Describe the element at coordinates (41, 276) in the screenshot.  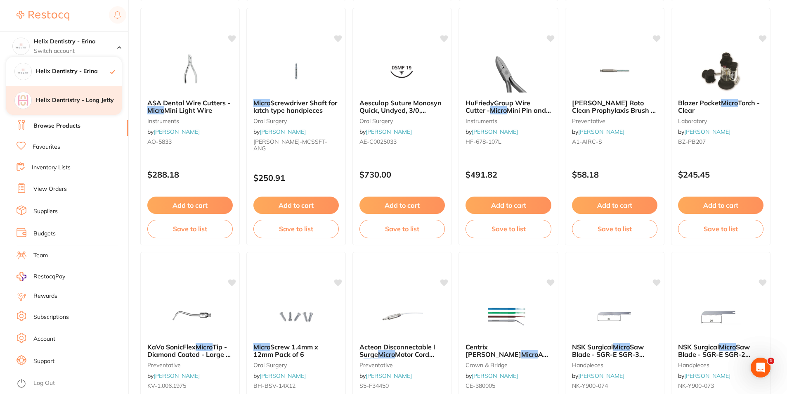
I see `a: RestocqPay` at that location.